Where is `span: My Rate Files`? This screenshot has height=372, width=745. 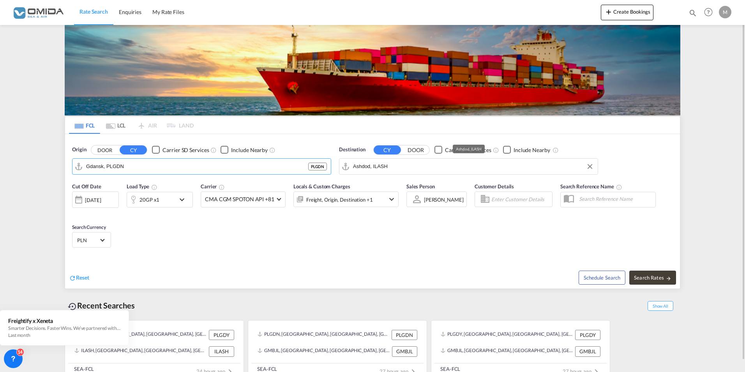 span: My Rate Files is located at coordinates (168, 12).